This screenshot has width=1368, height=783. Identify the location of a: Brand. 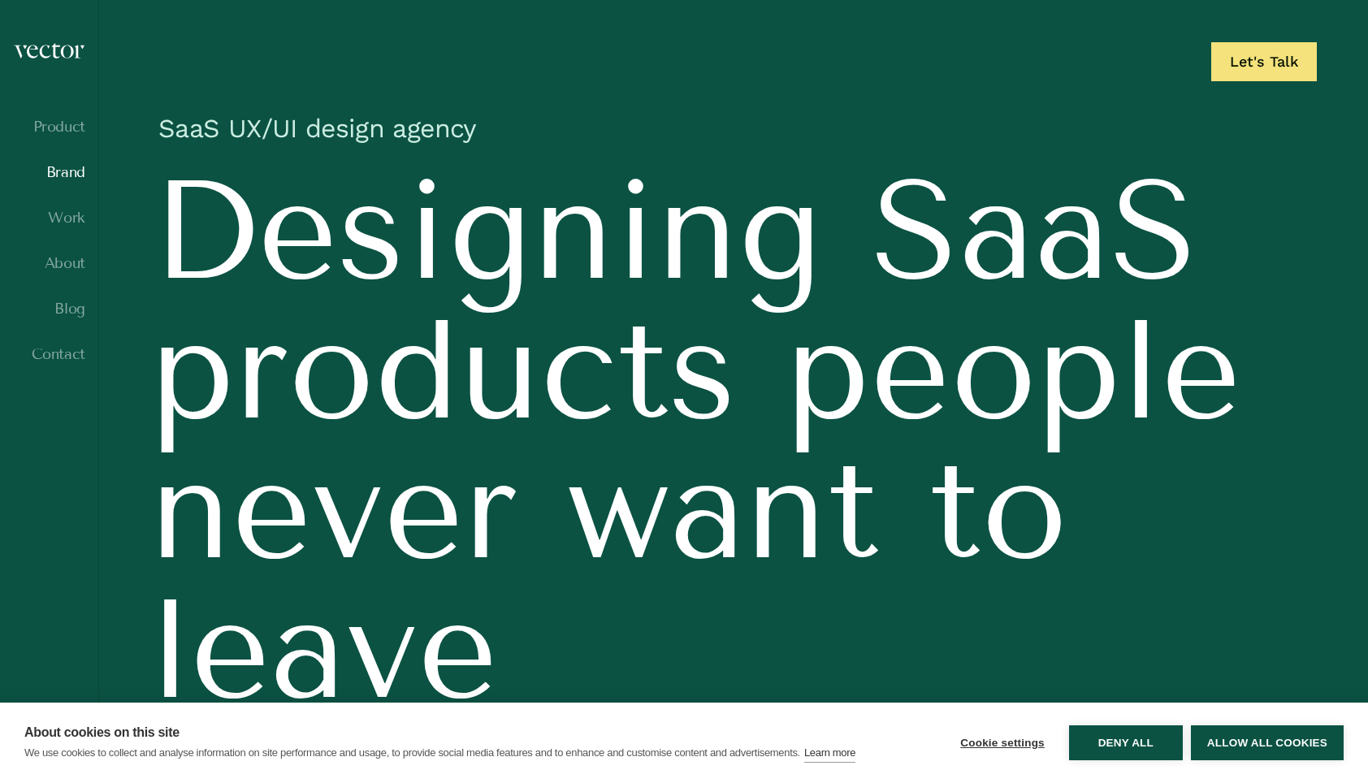
(49, 172).